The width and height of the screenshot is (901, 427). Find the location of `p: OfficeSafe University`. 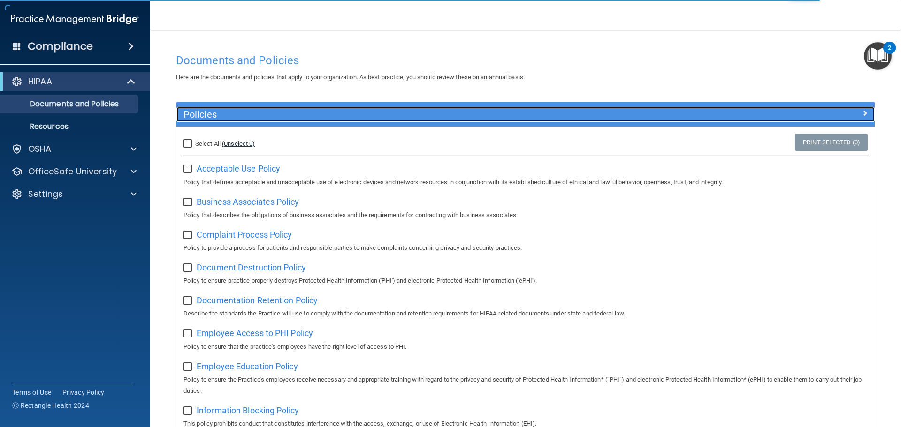

p: OfficeSafe University is located at coordinates (72, 172).